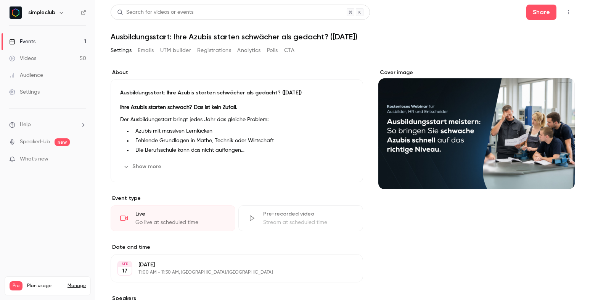  Describe the element at coordinates (179, 107) in the screenshot. I see `strong: Ihre Azubis starten schwach? Das ist kein Zufall.` at that location.